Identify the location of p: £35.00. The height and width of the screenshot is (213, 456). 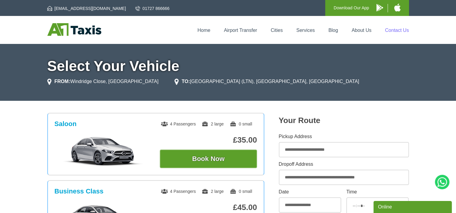
(208, 140).